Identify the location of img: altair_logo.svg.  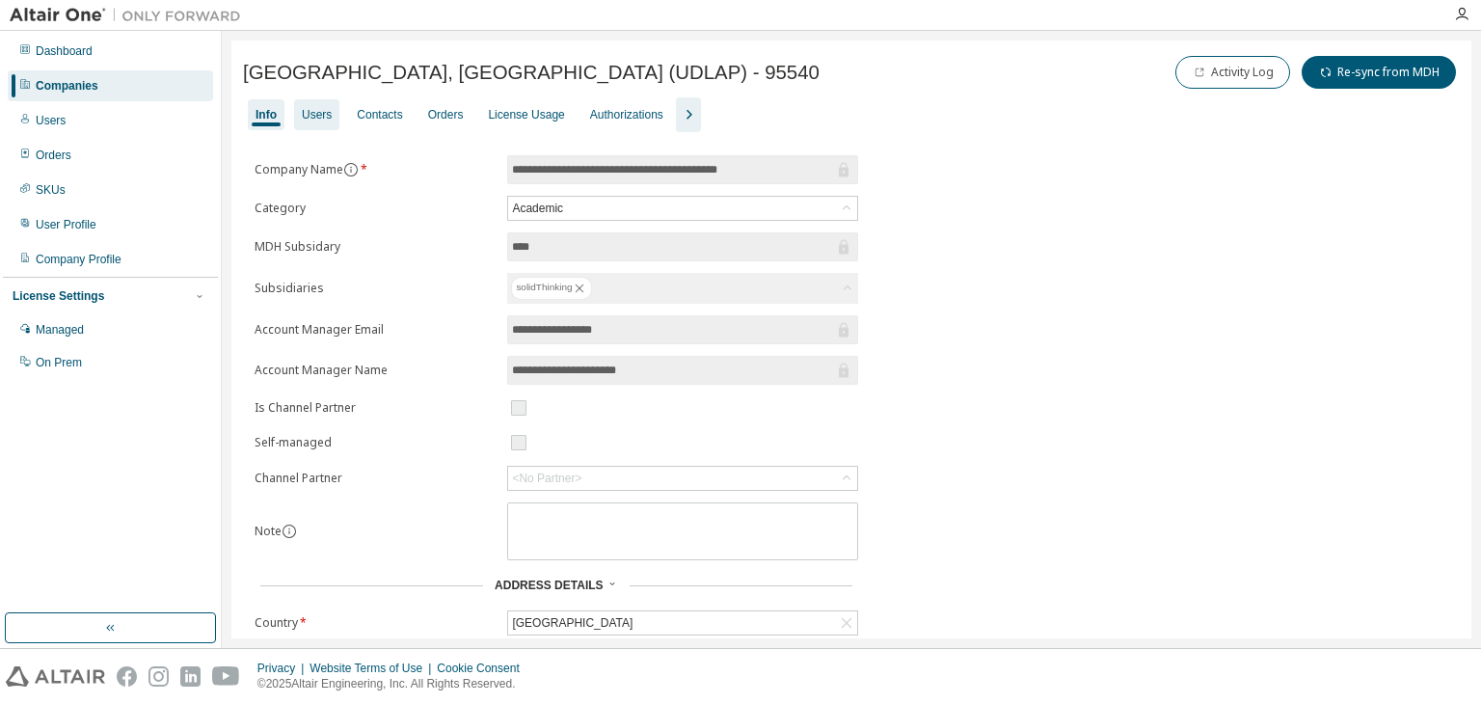
(55, 676).